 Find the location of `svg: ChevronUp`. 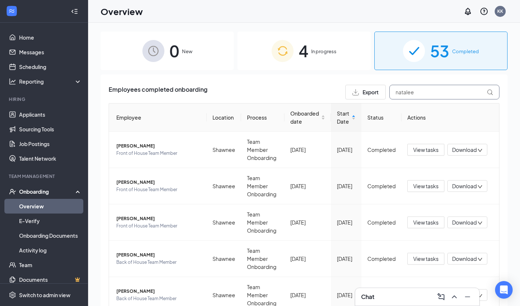

svg: ChevronUp is located at coordinates (455, 297).